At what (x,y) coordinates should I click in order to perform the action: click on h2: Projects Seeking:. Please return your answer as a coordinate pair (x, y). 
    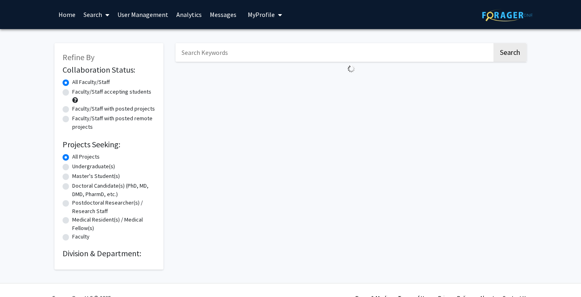
    Looking at the image, I should click on (109, 145).